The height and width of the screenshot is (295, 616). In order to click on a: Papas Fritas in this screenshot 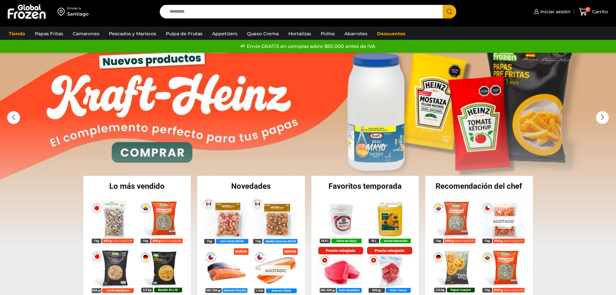, I will do `click(49, 34)`.